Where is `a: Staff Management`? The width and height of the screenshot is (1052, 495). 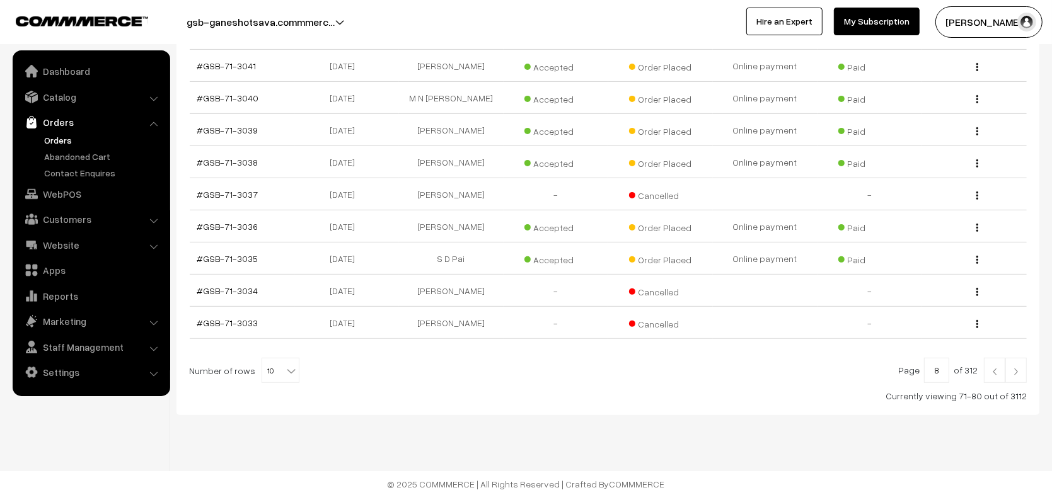 a: Staff Management is located at coordinates (91, 347).